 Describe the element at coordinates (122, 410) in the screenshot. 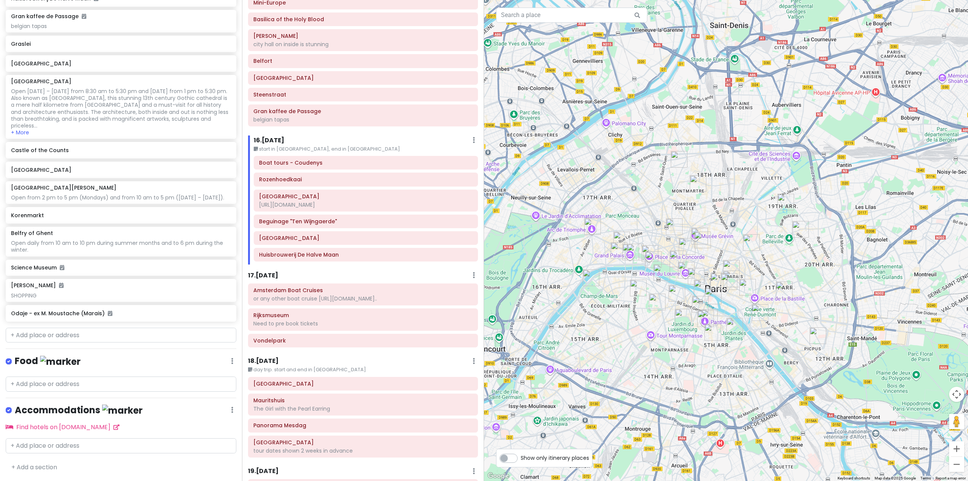

I see `img: marker` at that location.